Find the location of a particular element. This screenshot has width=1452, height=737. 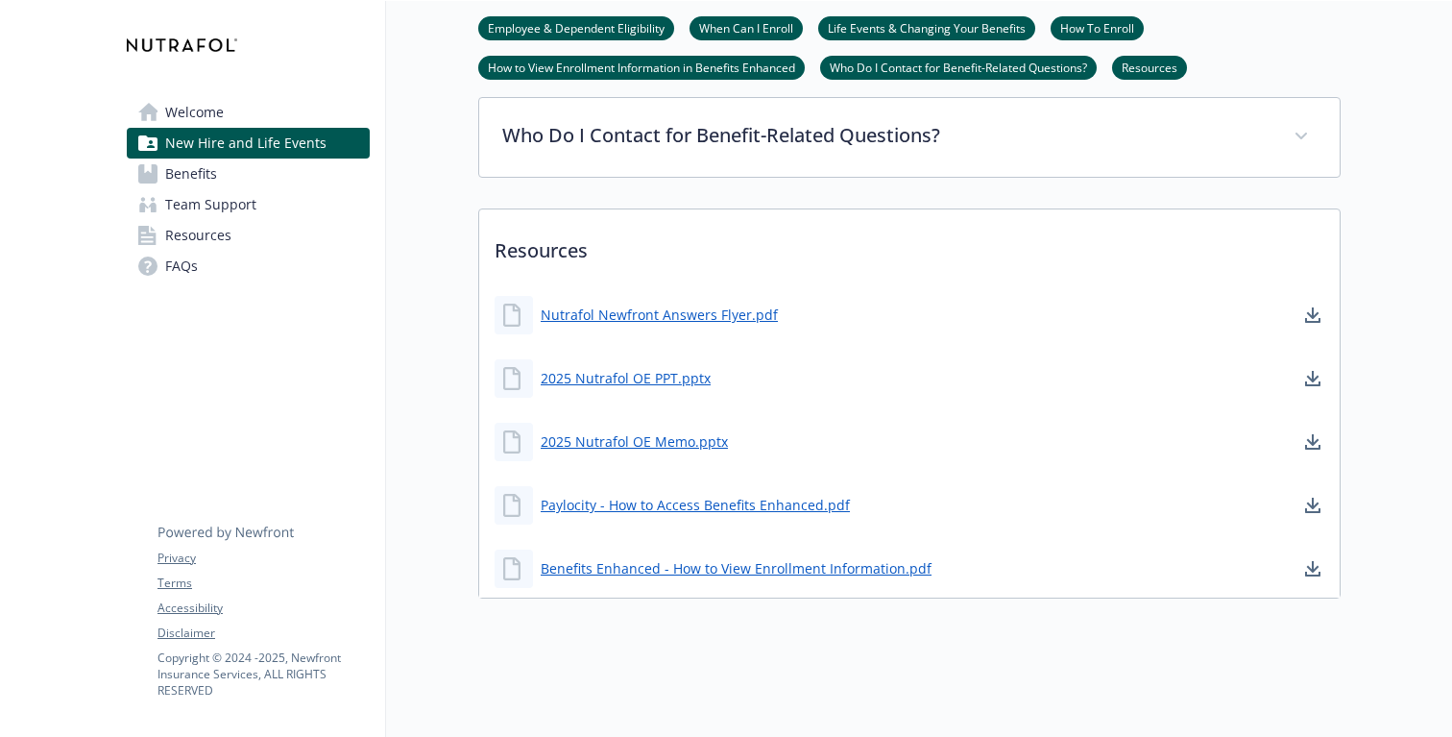

a: Terms is located at coordinates (263, 583).